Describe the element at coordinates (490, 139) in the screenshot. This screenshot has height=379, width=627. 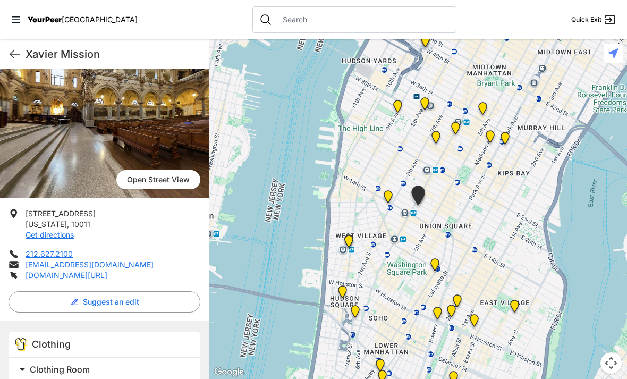
I see `div: Greater New York City` at that location.